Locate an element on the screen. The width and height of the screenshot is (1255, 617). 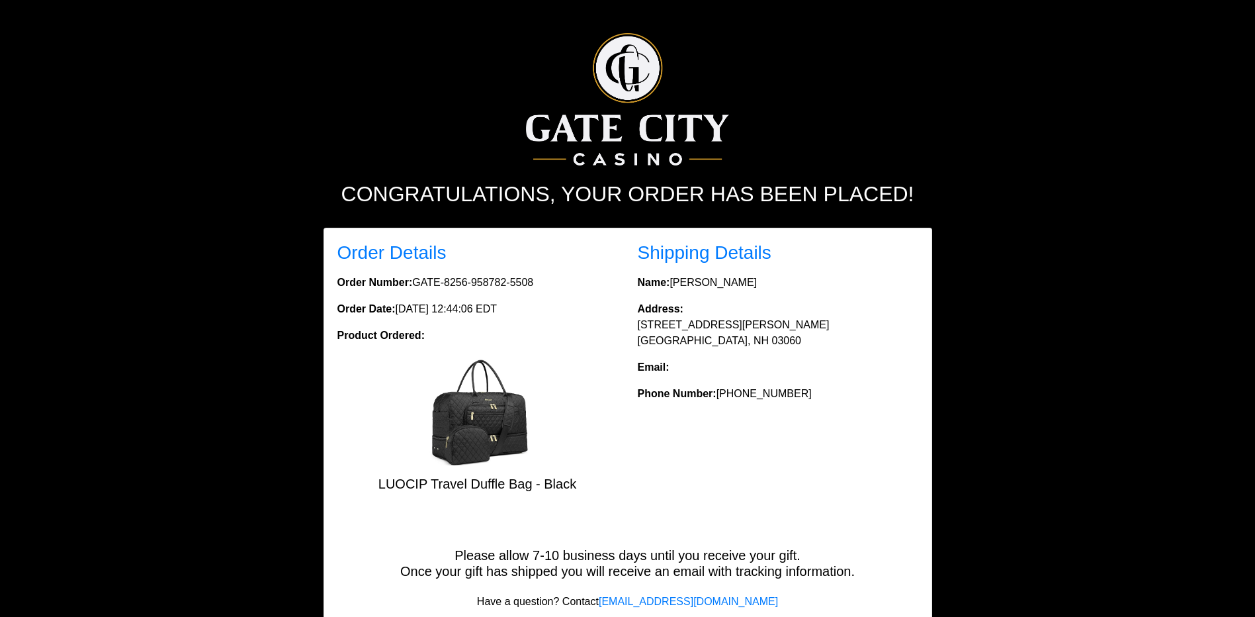
h2: Congratulations, your order has been placed! is located at coordinates (628, 194).